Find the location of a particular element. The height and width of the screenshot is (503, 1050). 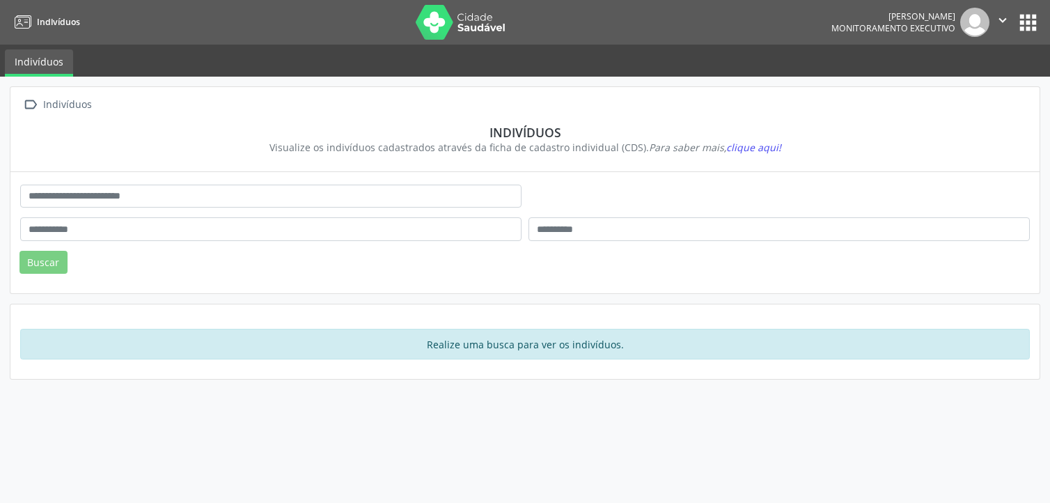

img: img is located at coordinates (975, 22).